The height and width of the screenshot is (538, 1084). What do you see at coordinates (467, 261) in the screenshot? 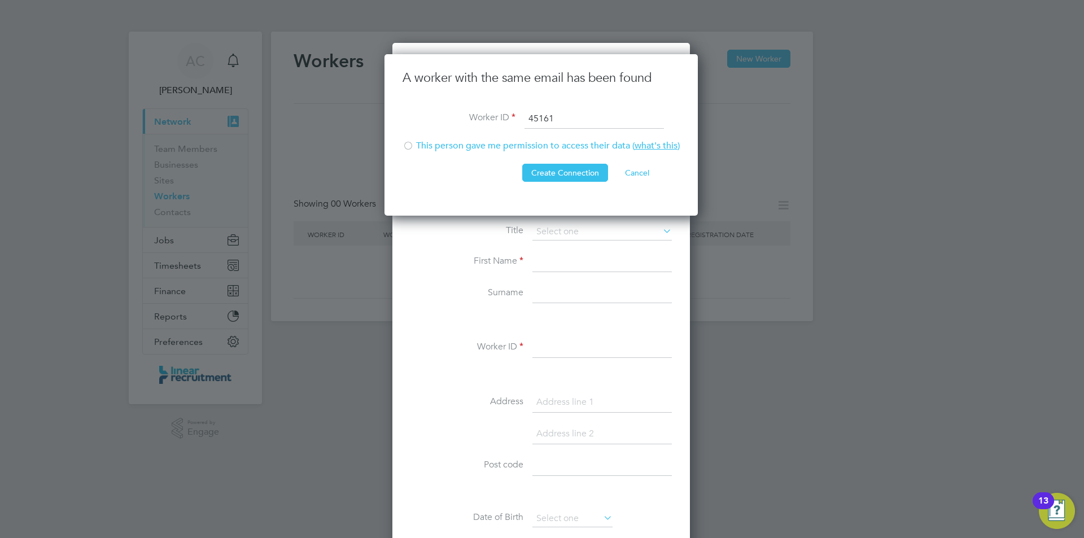
I see `label: First Name` at bounding box center [467, 261].